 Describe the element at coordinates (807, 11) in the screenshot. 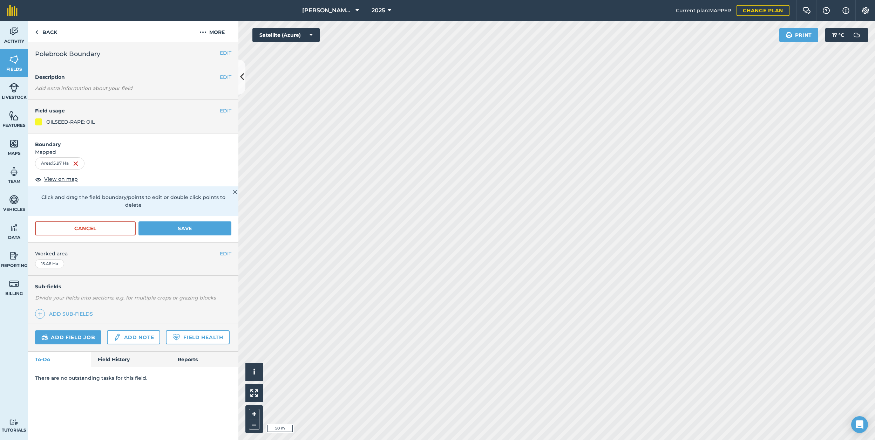

I see `img: Two speech bubbles overlapping with the left bubble in the forefront` at that location.